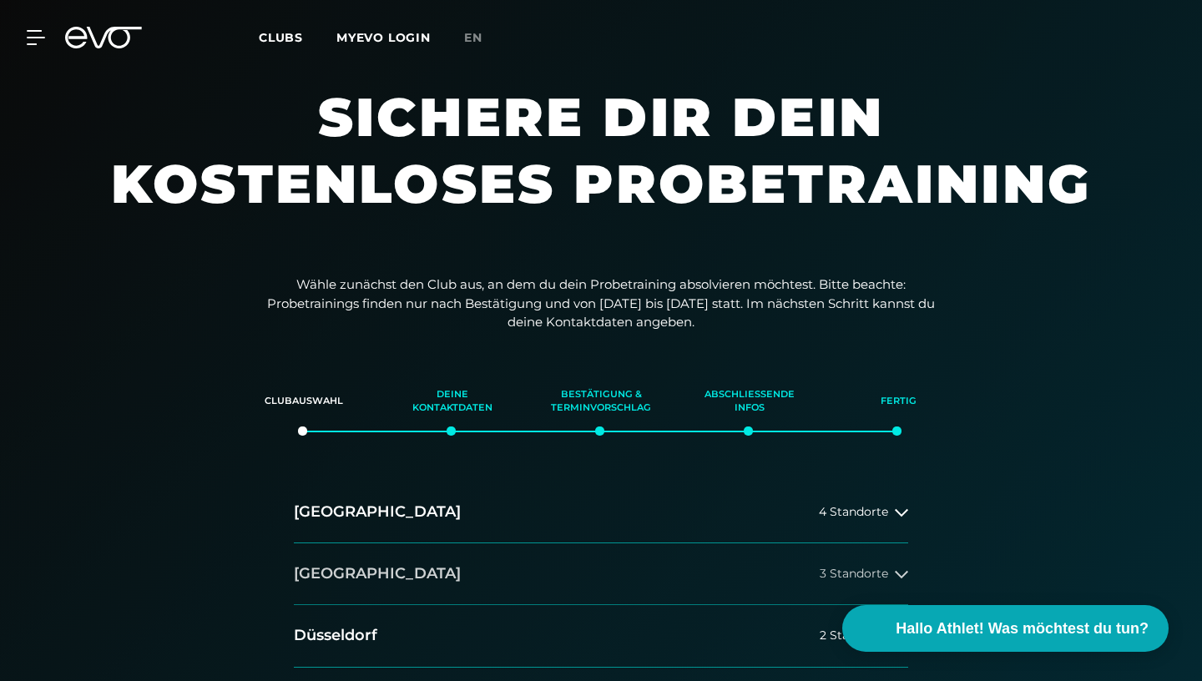 The image size is (1202, 681). I want to click on div: Clubauswahl, so click(304, 402).